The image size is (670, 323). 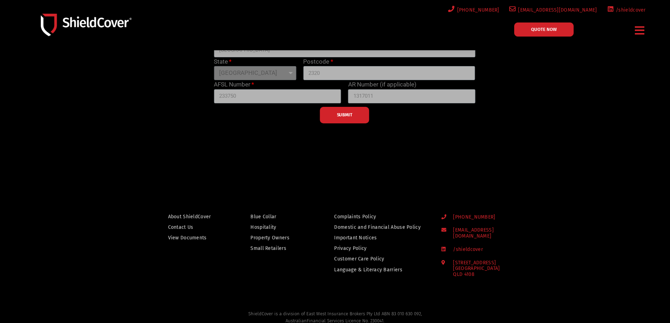 I want to click on span: QUOTE NOW, so click(x=544, y=29).